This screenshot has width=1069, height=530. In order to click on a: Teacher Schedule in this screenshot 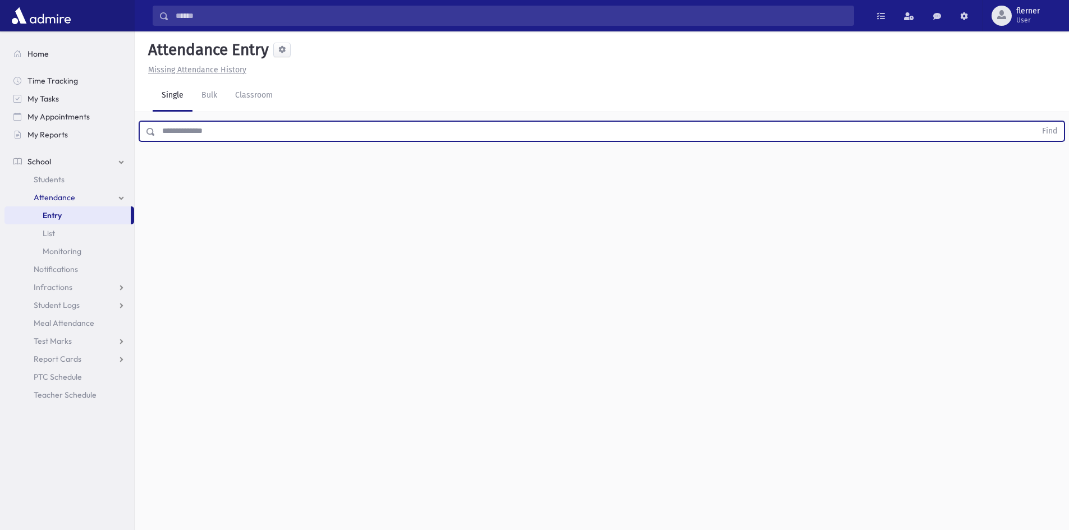, I will do `click(69, 395)`.